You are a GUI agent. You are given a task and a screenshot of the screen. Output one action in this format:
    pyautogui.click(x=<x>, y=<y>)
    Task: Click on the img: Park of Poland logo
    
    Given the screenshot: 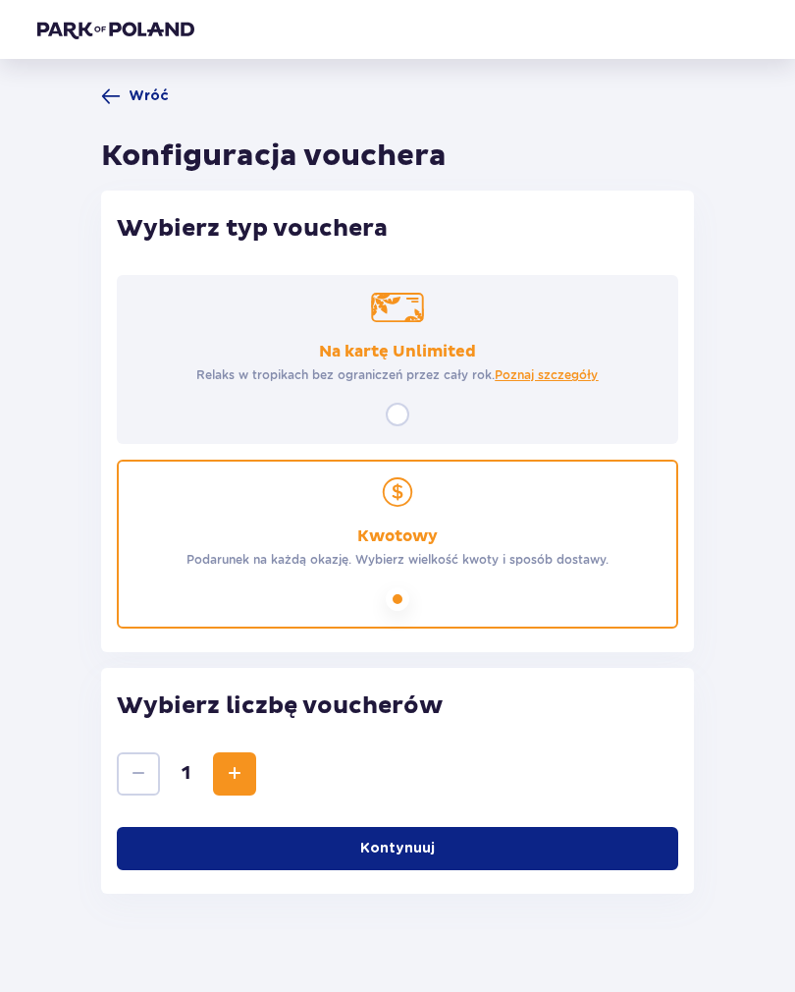 What is the action you would take?
    pyautogui.click(x=116, y=29)
    